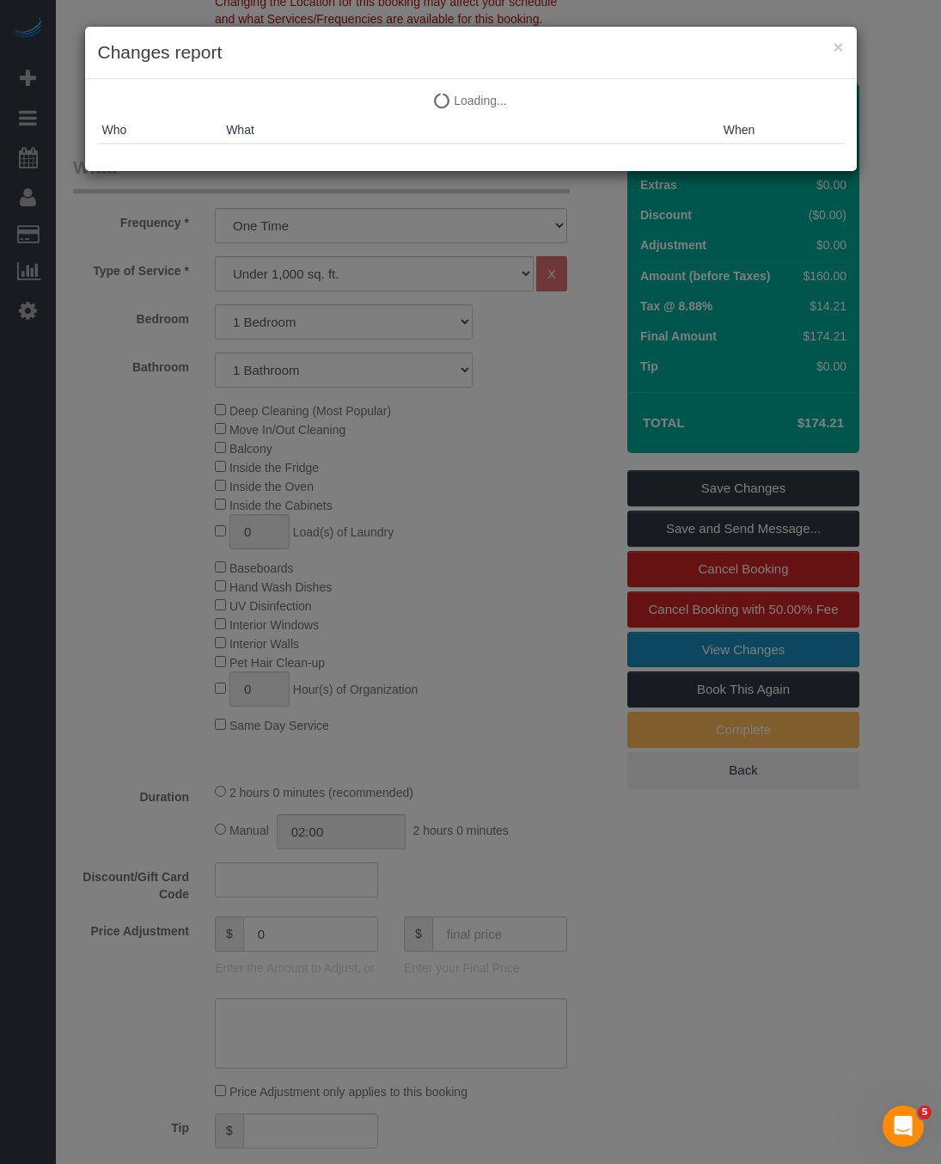 This screenshot has width=941, height=1164. I want to click on p: Loading..., so click(471, 101).